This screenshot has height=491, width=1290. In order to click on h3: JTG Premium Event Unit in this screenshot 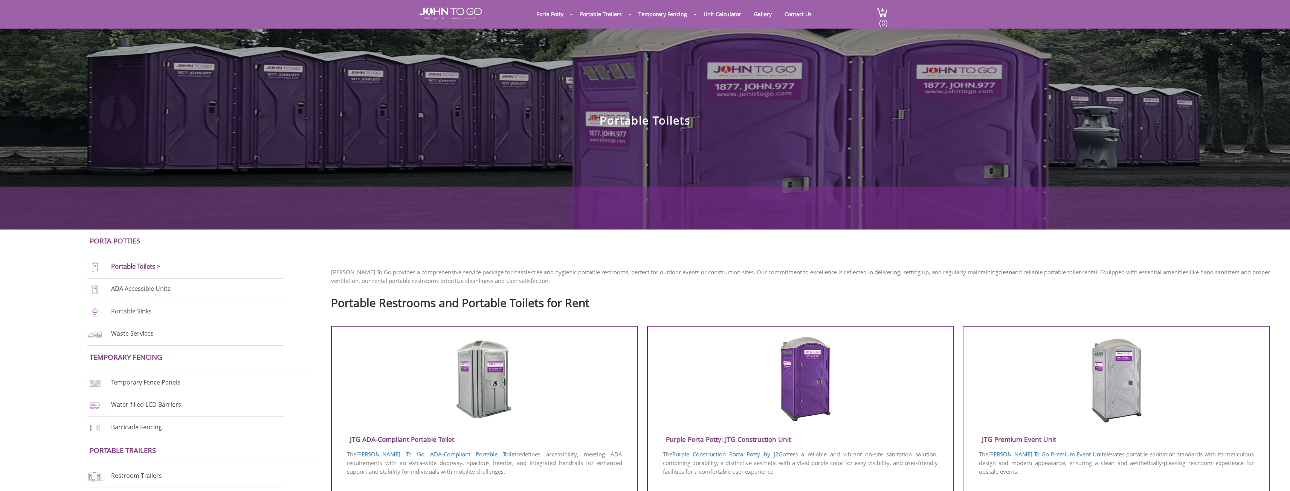, I will do `click(1116, 440)`.